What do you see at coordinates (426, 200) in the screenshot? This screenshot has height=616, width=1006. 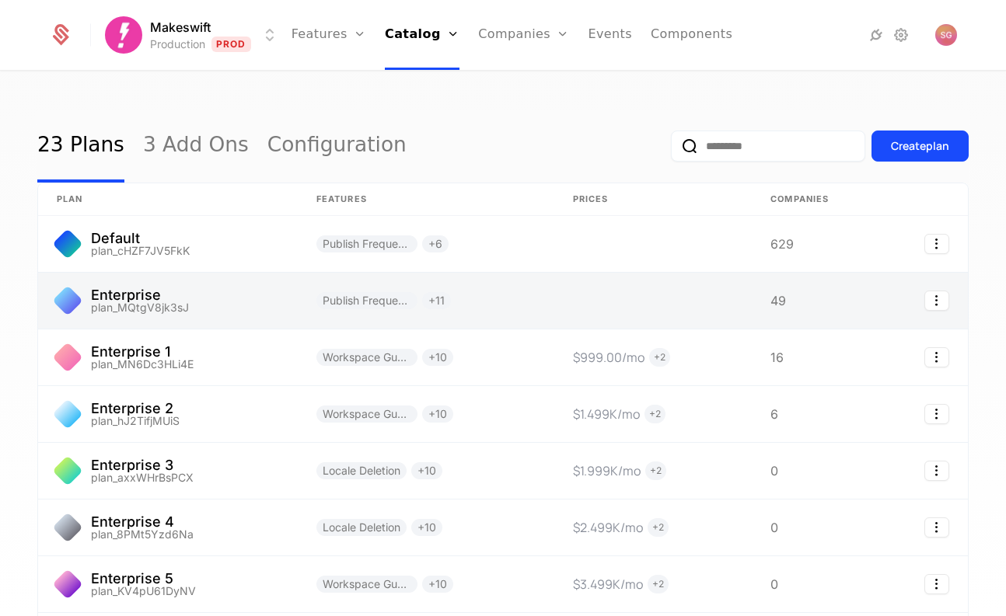 I see `th: Features` at bounding box center [426, 200].